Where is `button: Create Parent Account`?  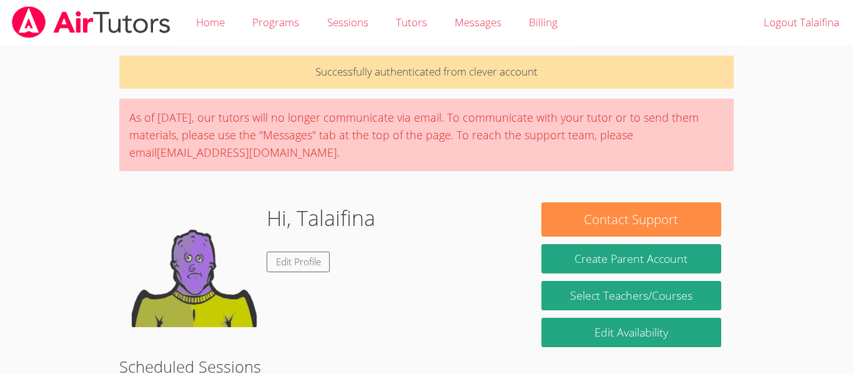
button: Create Parent Account is located at coordinates (631, 258).